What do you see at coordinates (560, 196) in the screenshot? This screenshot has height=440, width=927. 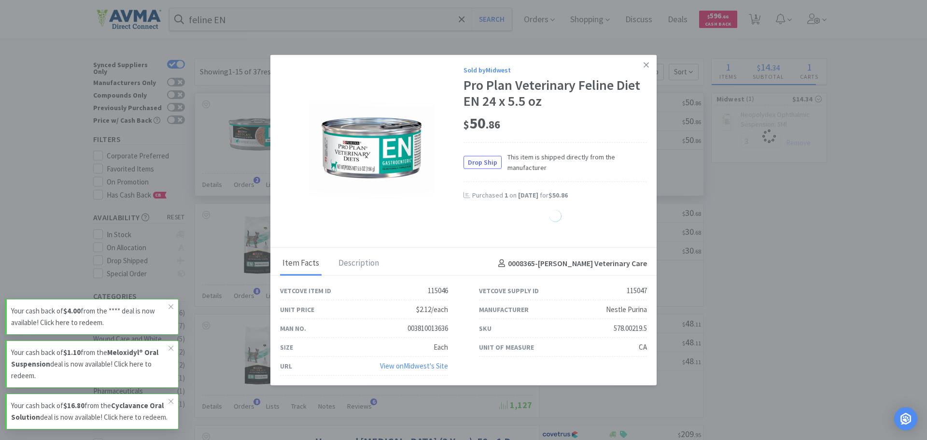 I see `div: Purchased on for` at bounding box center [560, 196].